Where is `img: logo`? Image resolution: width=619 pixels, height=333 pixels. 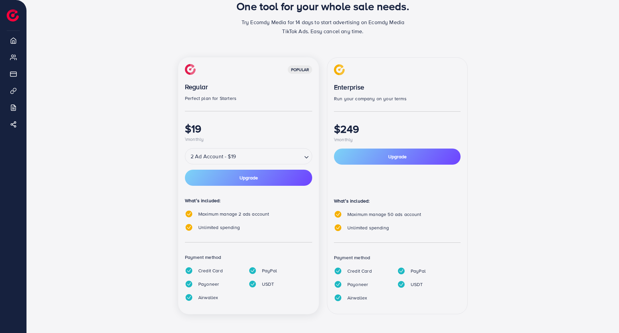
img: logo is located at coordinates (13, 15).